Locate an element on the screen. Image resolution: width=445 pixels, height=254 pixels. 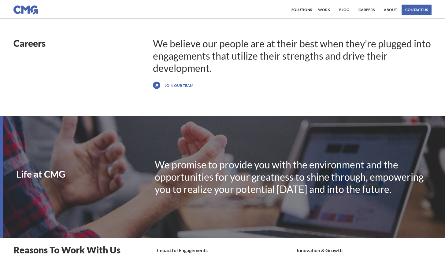
a: work is located at coordinates (324, 10).